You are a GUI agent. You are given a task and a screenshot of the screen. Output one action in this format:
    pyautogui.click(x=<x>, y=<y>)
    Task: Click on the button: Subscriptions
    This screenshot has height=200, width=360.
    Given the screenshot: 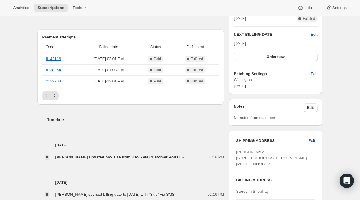 What is the action you would take?
    pyautogui.click(x=51, y=8)
    